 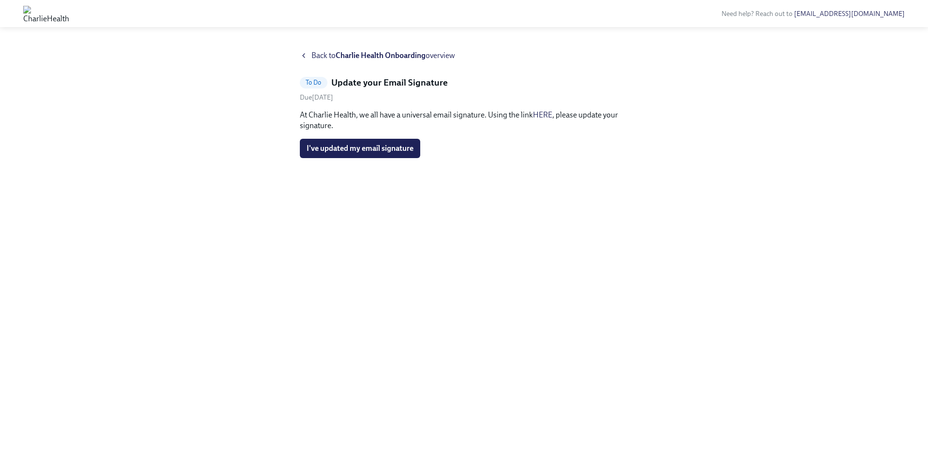 I want to click on span: Back to overview, so click(x=383, y=56).